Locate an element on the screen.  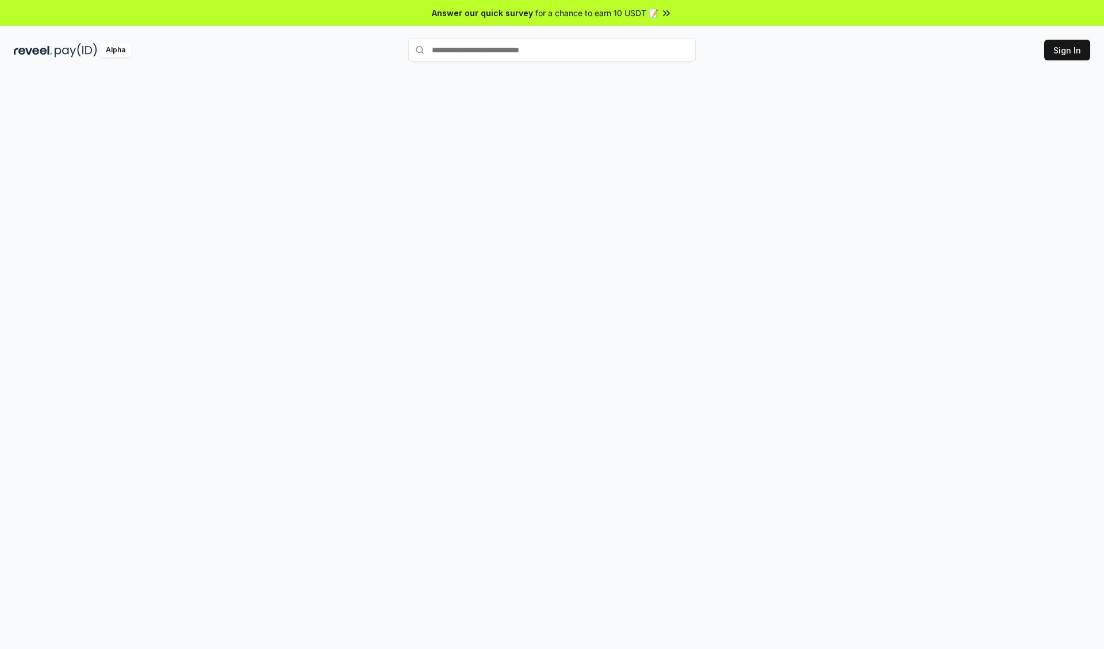
span: for a chance to earn 10 USDT 📝 is located at coordinates (597, 13).